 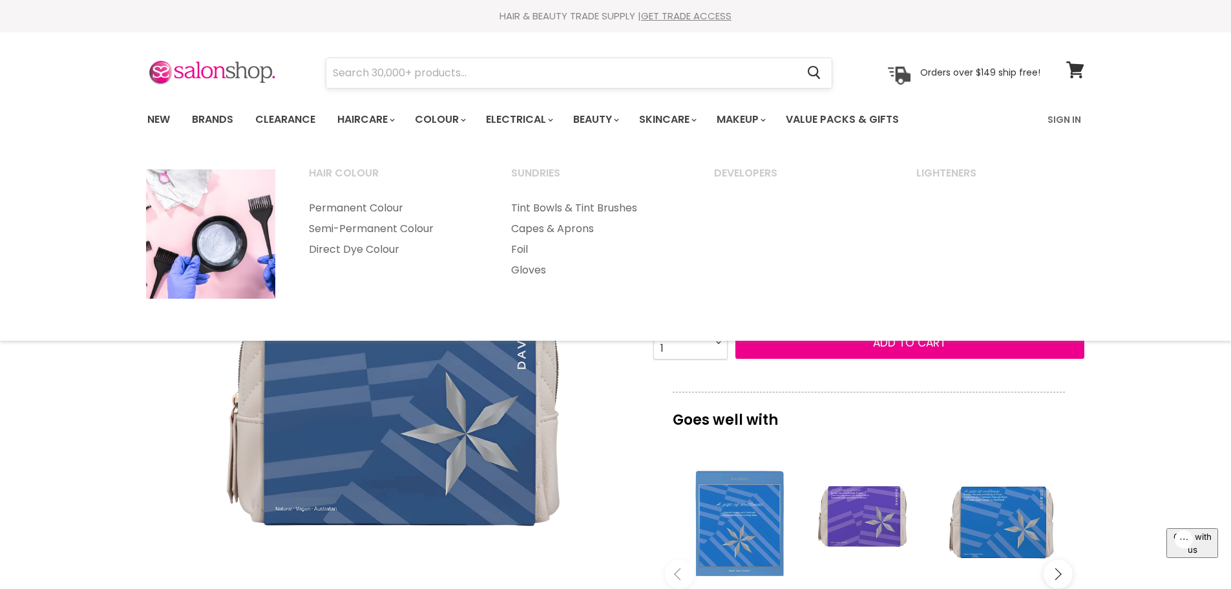 I want to click on button: Search, so click(x=814, y=73).